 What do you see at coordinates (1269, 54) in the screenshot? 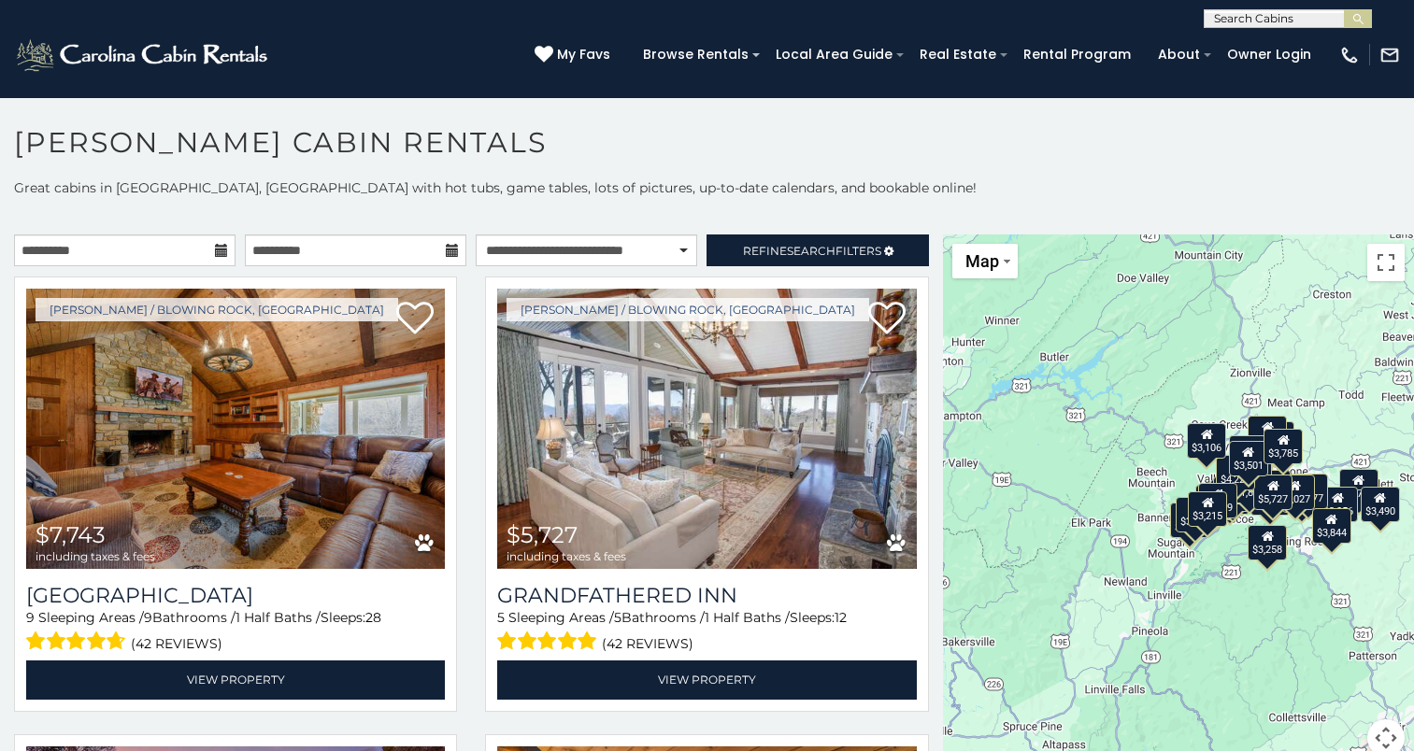
I see `a: Owner Login` at bounding box center [1269, 54].